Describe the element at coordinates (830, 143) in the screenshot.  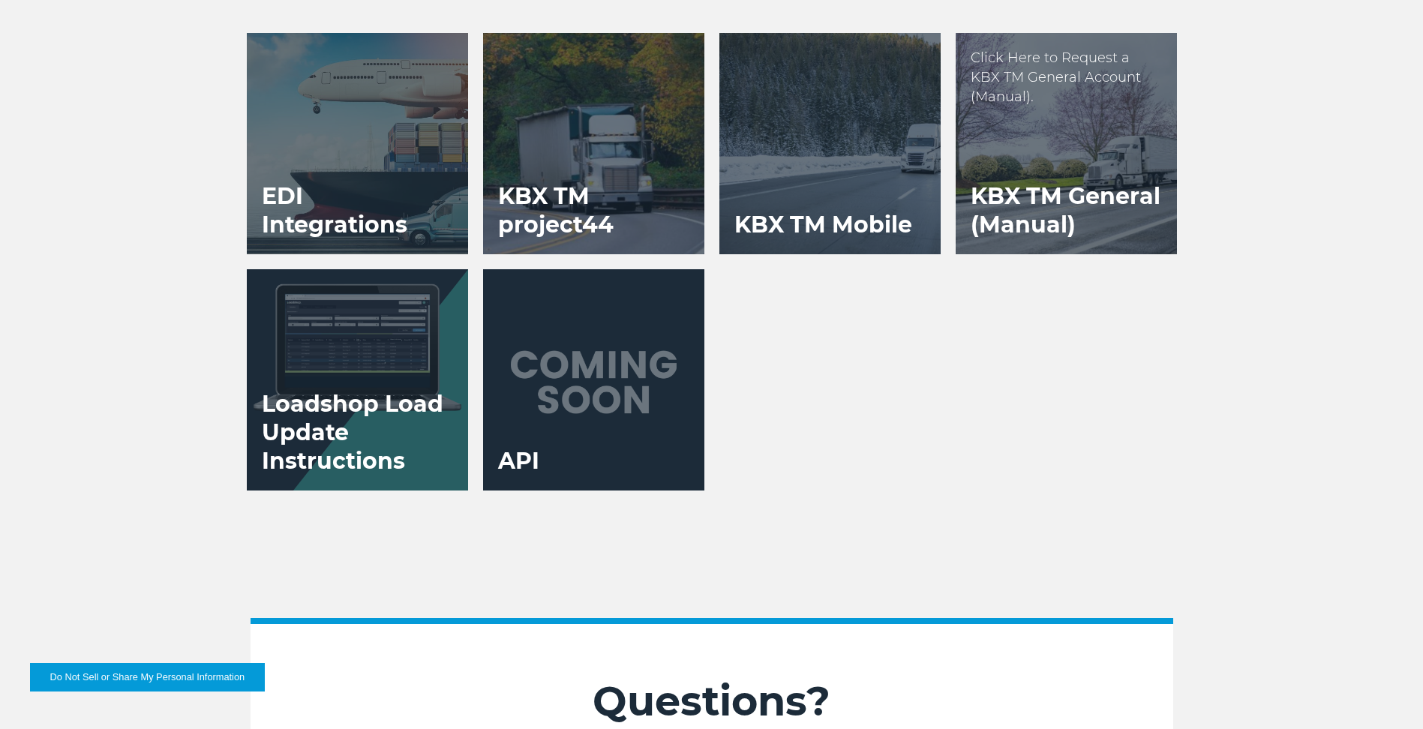
I see `a: KBX TM Mobile` at that location.